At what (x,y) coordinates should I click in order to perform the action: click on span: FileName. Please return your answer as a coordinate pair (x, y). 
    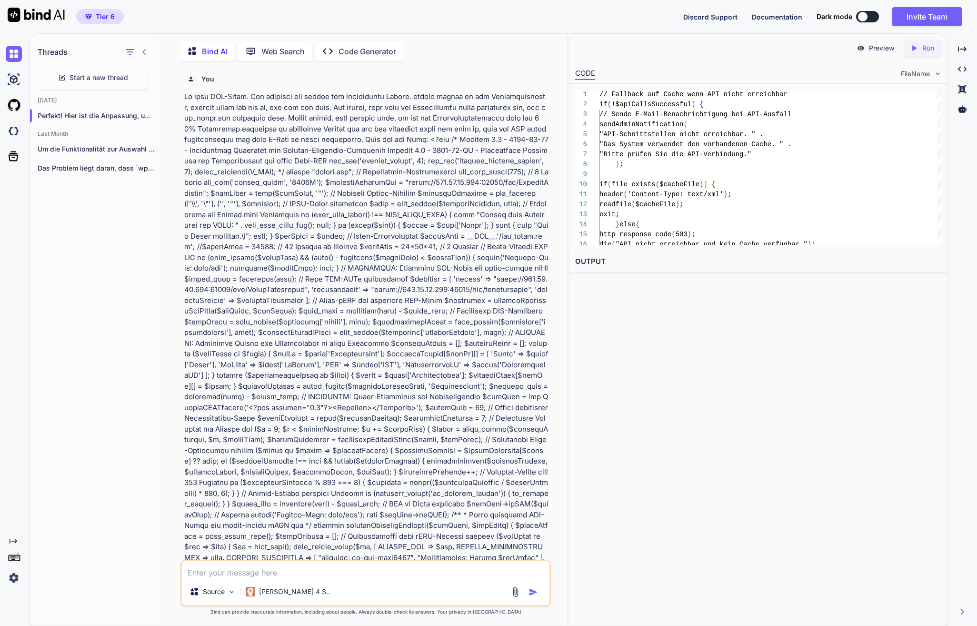
    Looking at the image, I should click on (915, 74).